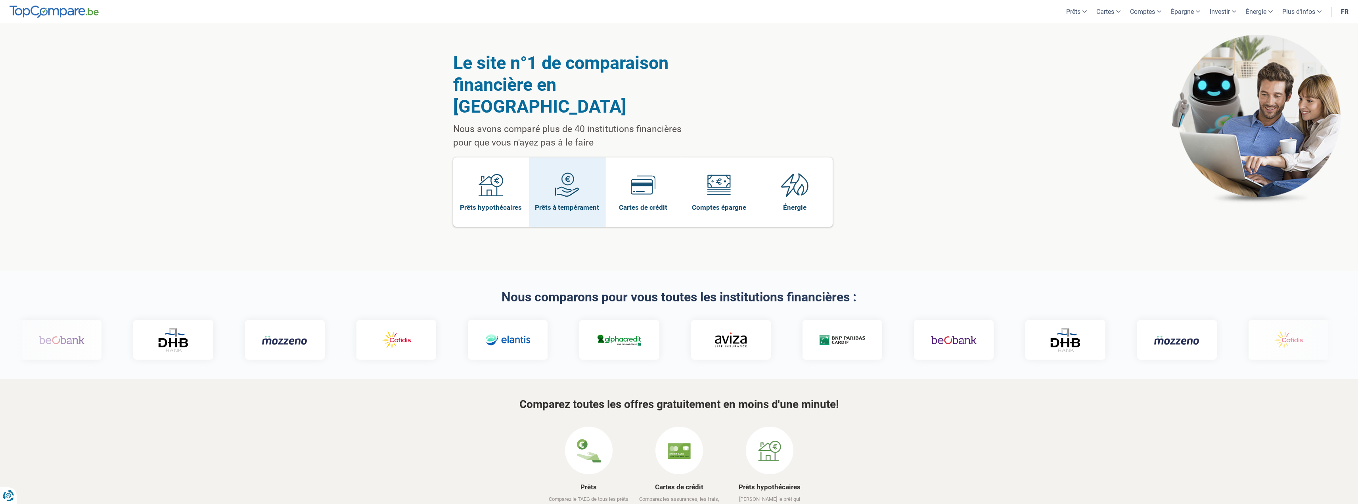 Image resolution: width=1358 pixels, height=504 pixels. What do you see at coordinates (679, 487) in the screenshot?
I see `a: Cartes de crédit` at bounding box center [679, 487].